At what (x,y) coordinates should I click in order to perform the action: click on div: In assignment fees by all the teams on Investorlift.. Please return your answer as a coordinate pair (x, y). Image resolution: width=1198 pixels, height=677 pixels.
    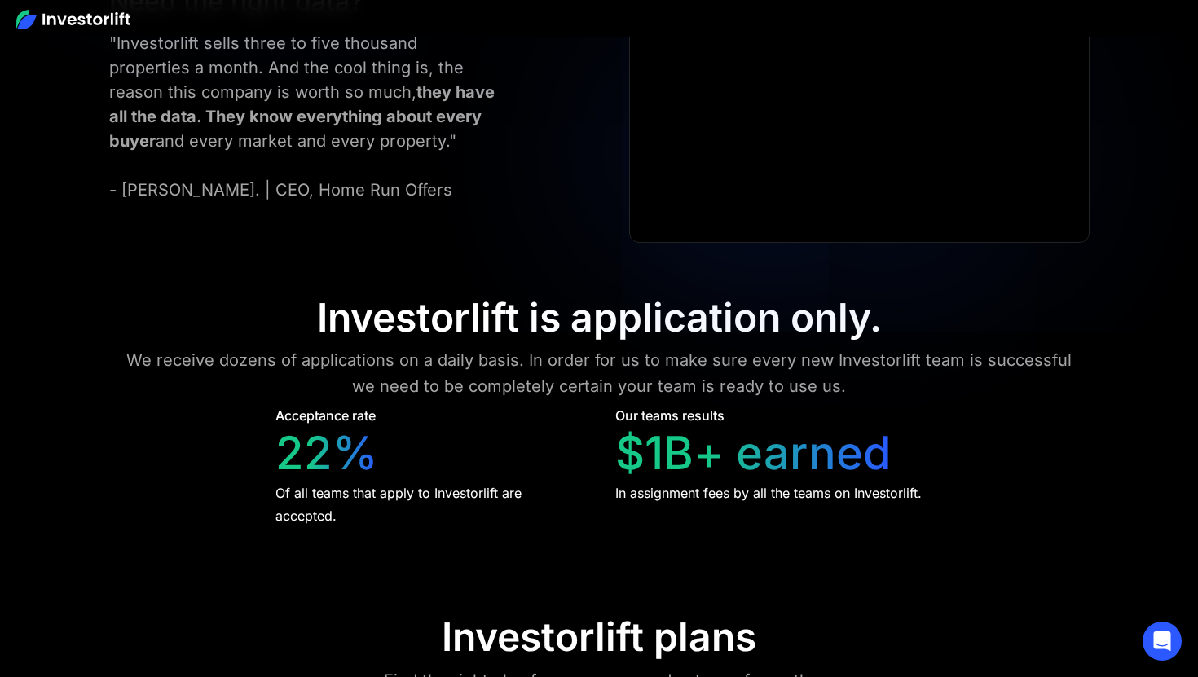
    Looking at the image, I should click on (769, 493).